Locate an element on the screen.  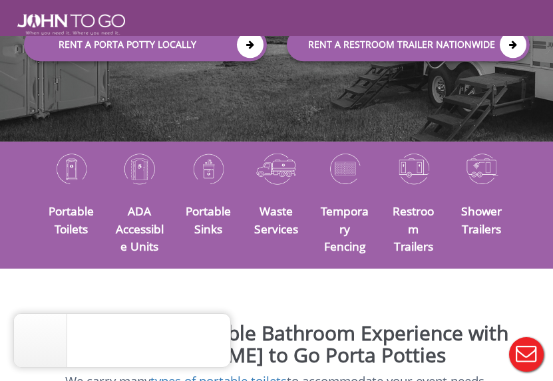
img: Restroom-Trailers-icon_N.png is located at coordinates (413, 168).